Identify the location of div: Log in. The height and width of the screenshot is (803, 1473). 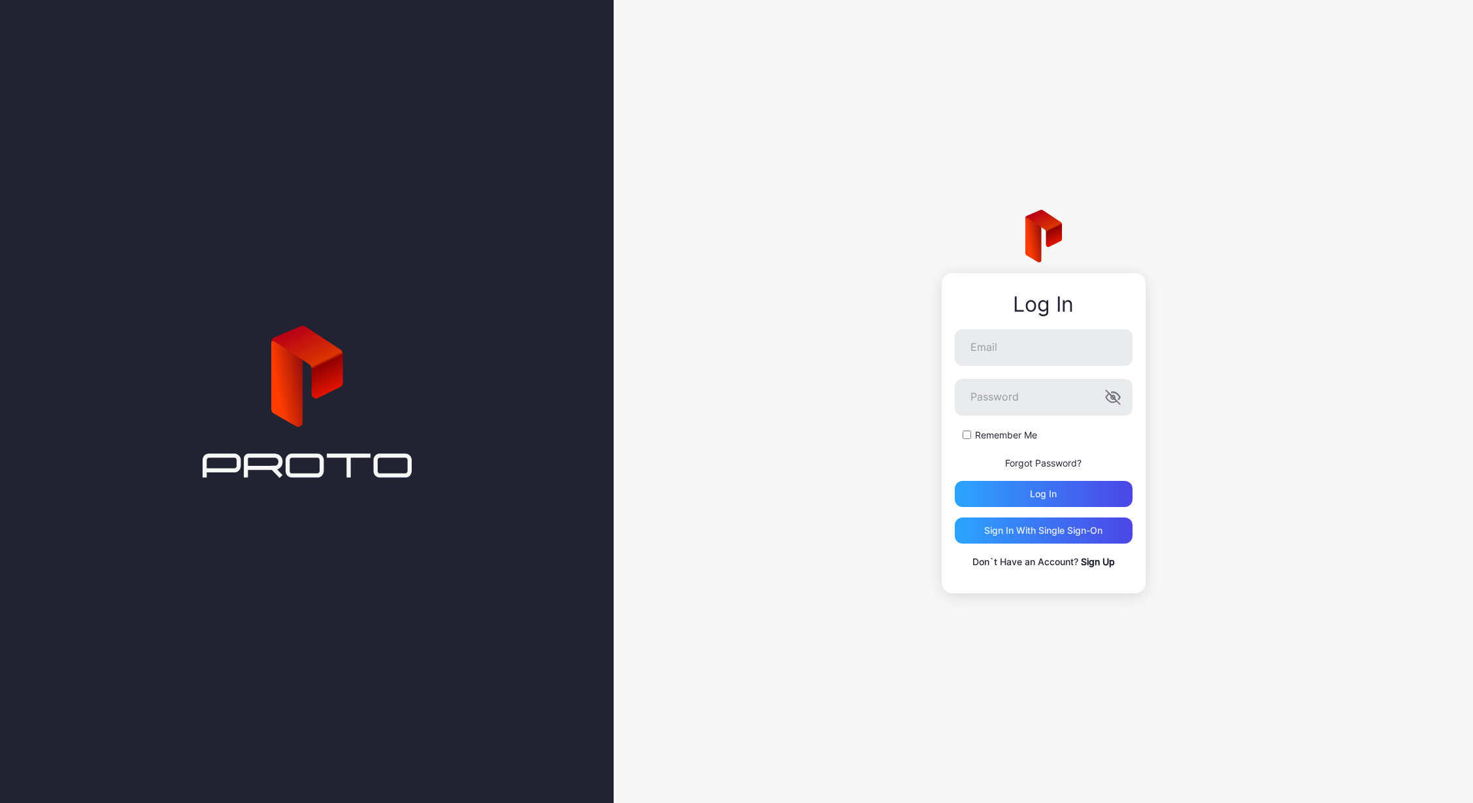
(1043, 494).